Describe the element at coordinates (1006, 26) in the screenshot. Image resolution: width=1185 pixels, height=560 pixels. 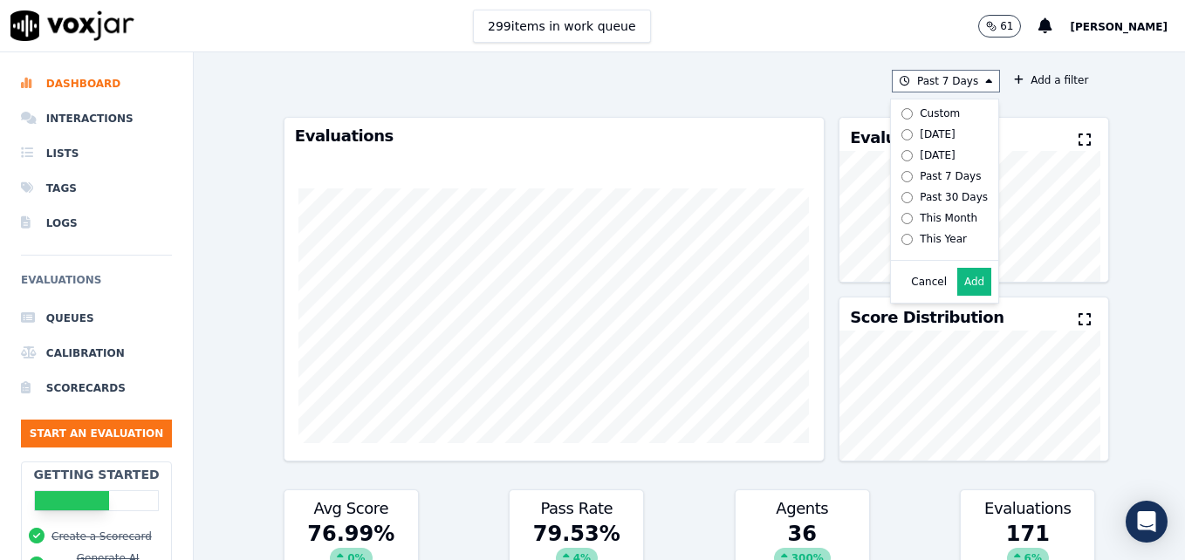
I see `p: 61` at that location.